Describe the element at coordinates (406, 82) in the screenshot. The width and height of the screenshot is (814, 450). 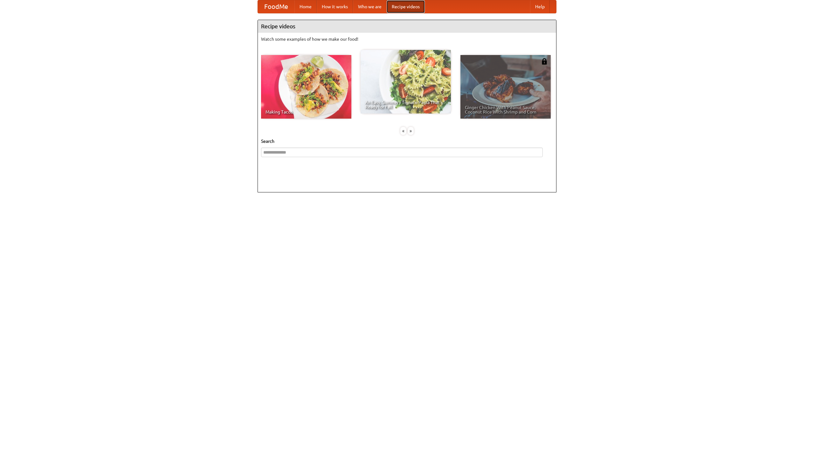
I see `a: An Easy, Summery Tomato Pasta That's Ready for Fall` at that location.